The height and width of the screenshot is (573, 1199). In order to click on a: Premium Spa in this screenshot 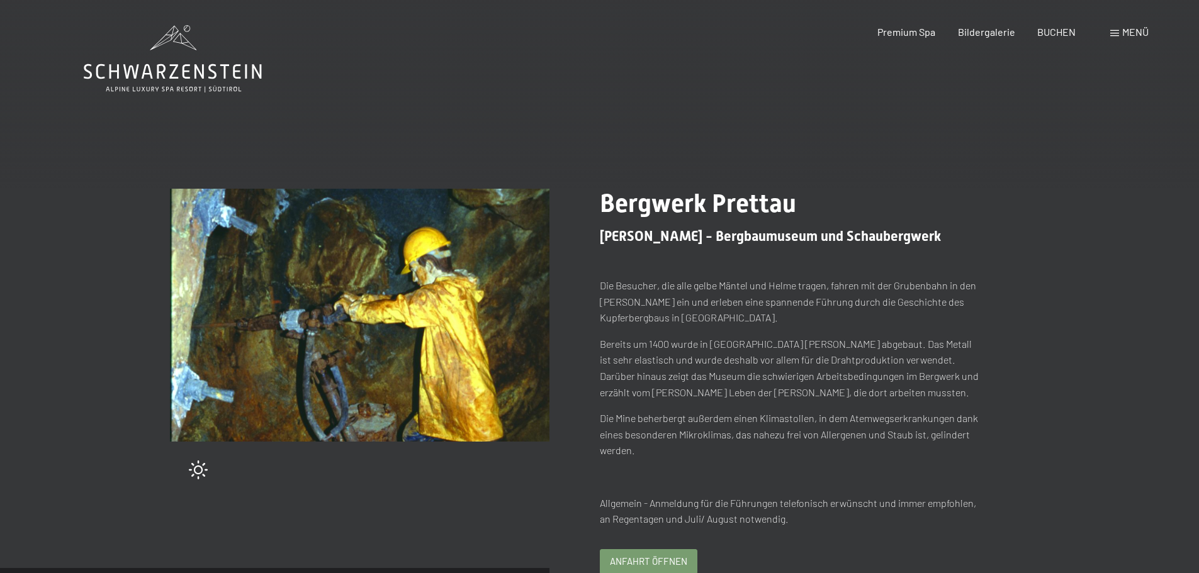, I will do `click(906, 31)`.